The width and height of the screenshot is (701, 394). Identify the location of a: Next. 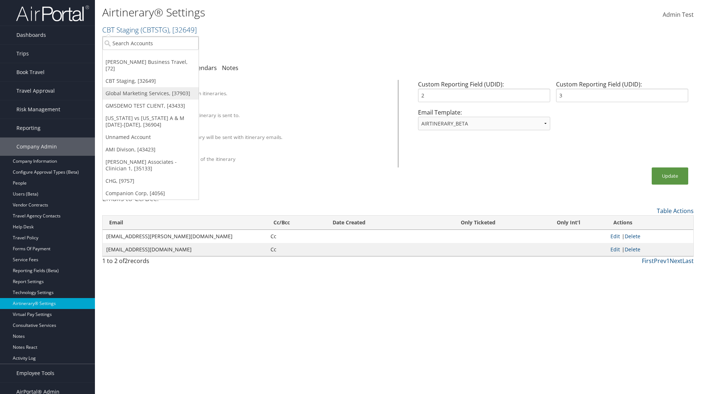
(676, 261).